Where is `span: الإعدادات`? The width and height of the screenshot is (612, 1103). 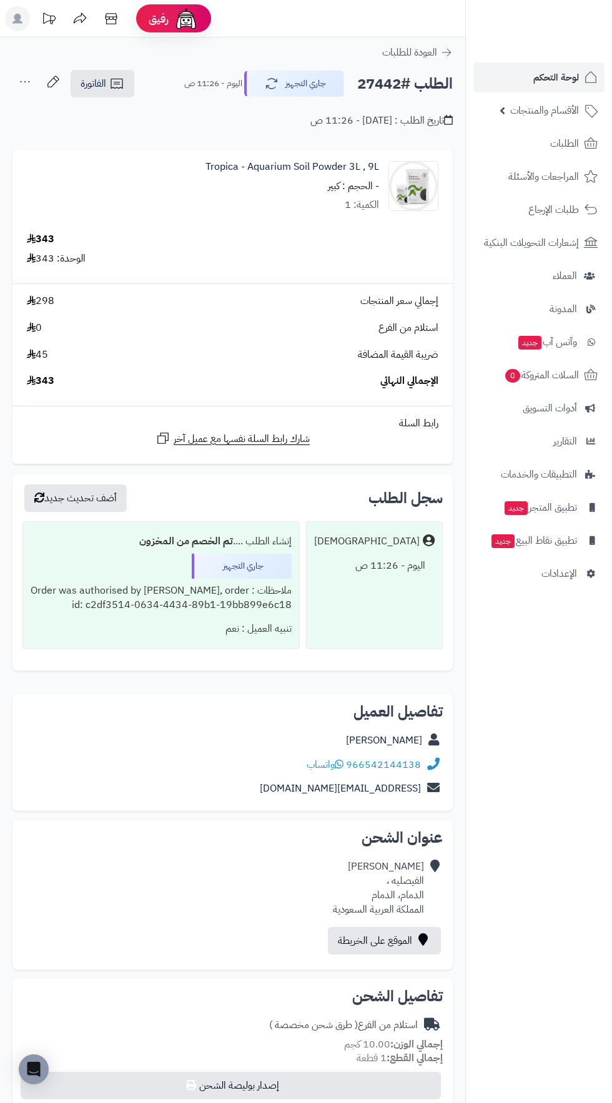
span: الإعدادات is located at coordinates (559, 574).